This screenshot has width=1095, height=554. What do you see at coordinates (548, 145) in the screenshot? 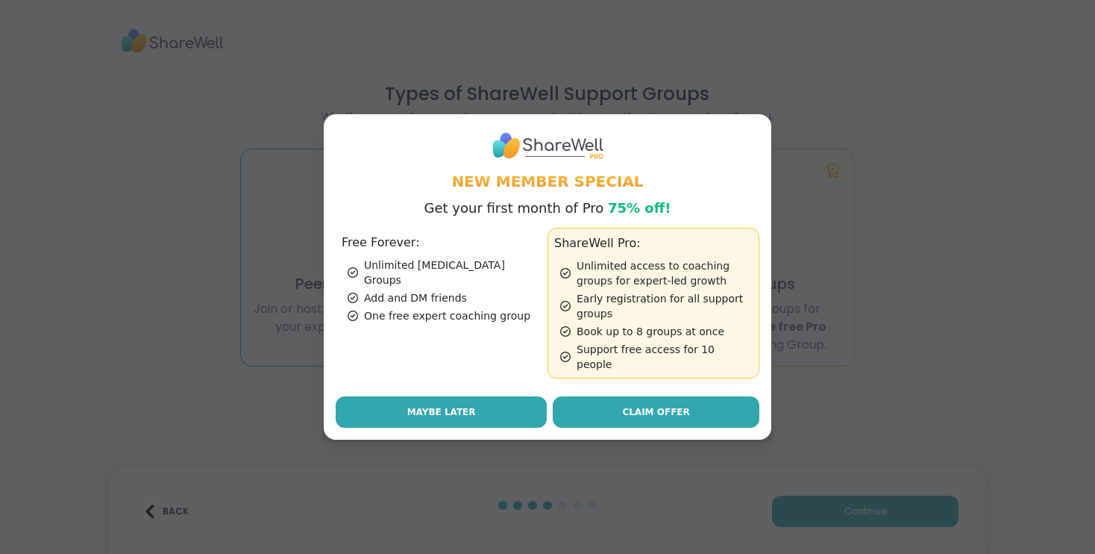
I see `img: ShareWell Logo` at bounding box center [548, 145].